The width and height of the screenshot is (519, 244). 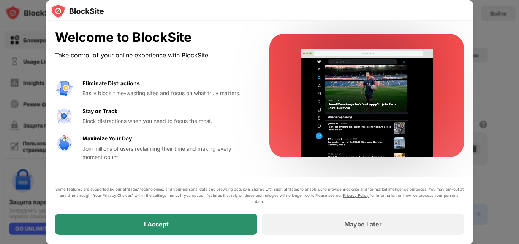 What do you see at coordinates (167, 93) in the screenshot?
I see `div: Easily block time-wasting sites and focus on what truly matters.` at bounding box center [167, 93].